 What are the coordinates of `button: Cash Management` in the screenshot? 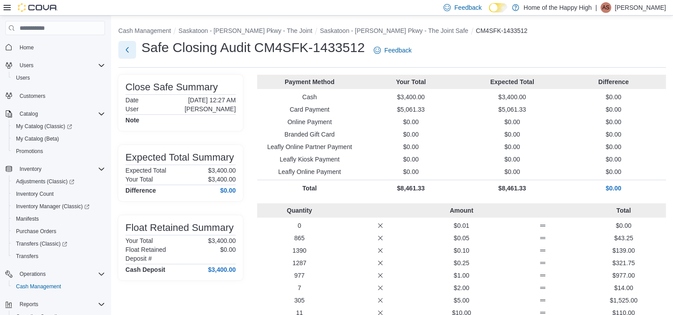 It's located at (59, 287).